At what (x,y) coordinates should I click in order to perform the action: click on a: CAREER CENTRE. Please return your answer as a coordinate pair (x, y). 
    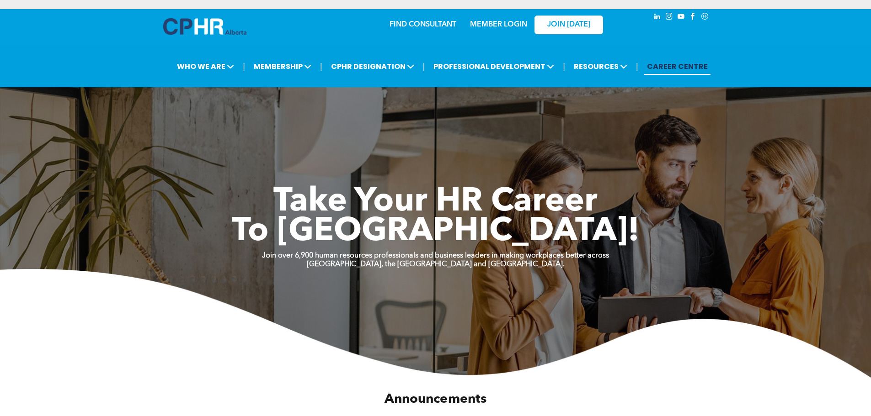
    Looking at the image, I should click on (677, 66).